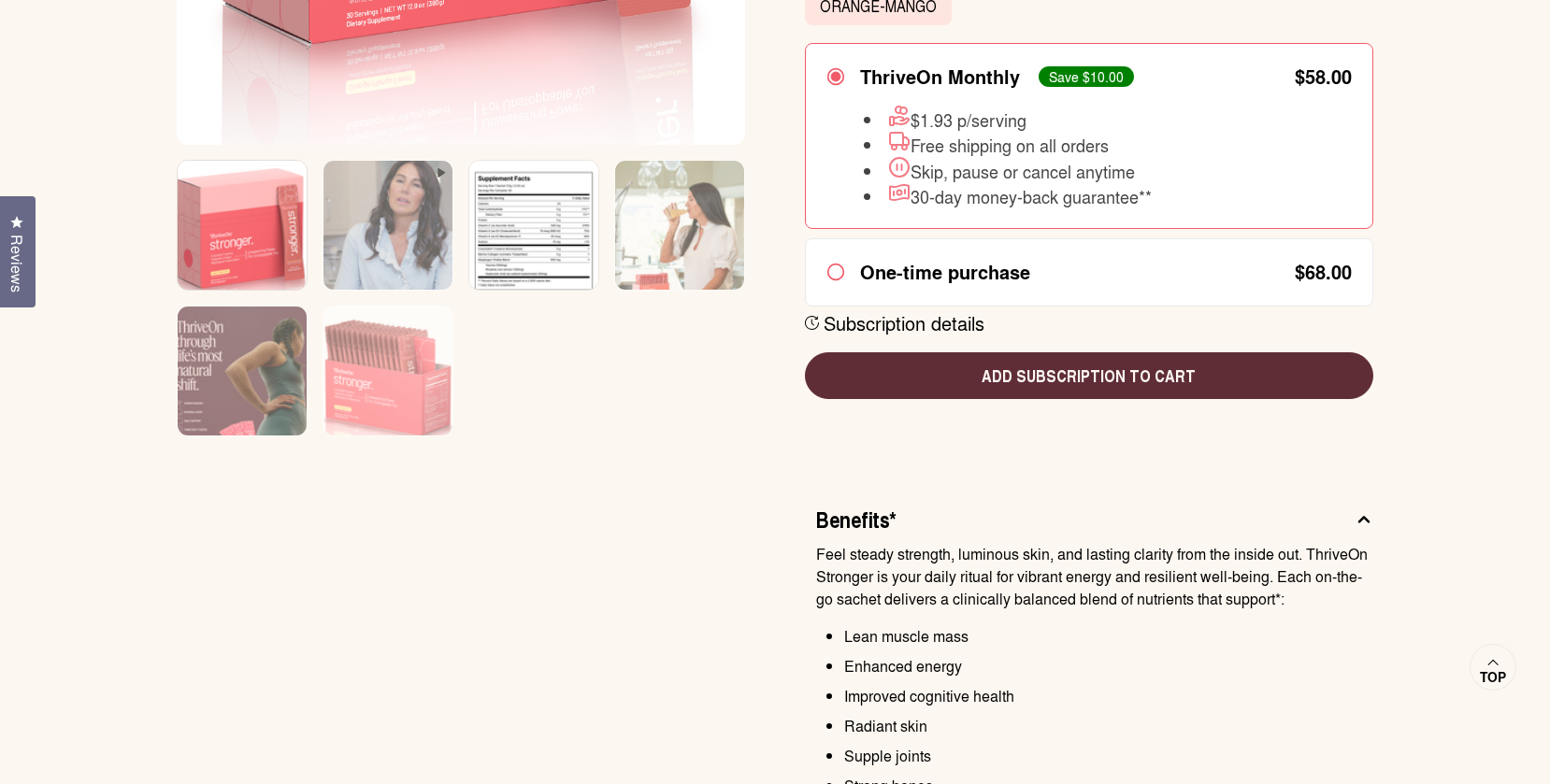 This screenshot has width=1550, height=784. Describe the element at coordinates (1007, 169) in the screenshot. I see `li: Skip, pause or cancel anytime` at that location.